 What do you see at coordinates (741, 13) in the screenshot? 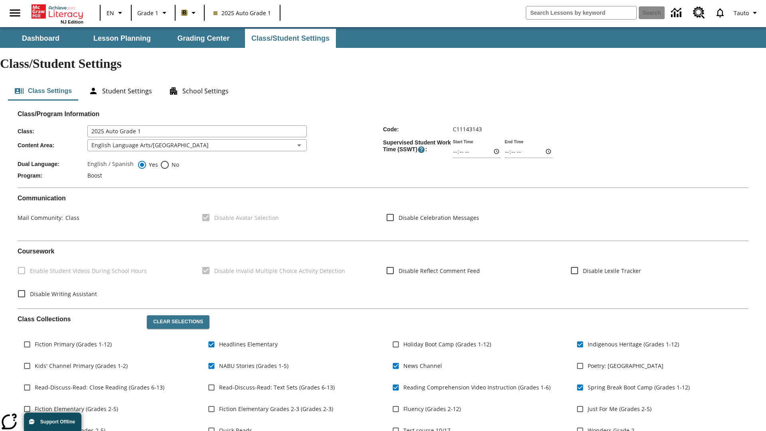
I see `span: Tauto` at bounding box center [741, 13].